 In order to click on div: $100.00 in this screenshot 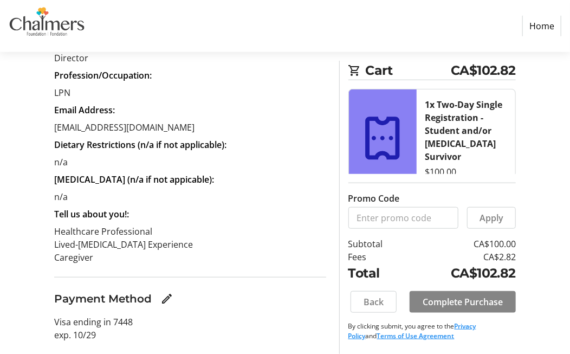, I will do `click(466, 172)`.